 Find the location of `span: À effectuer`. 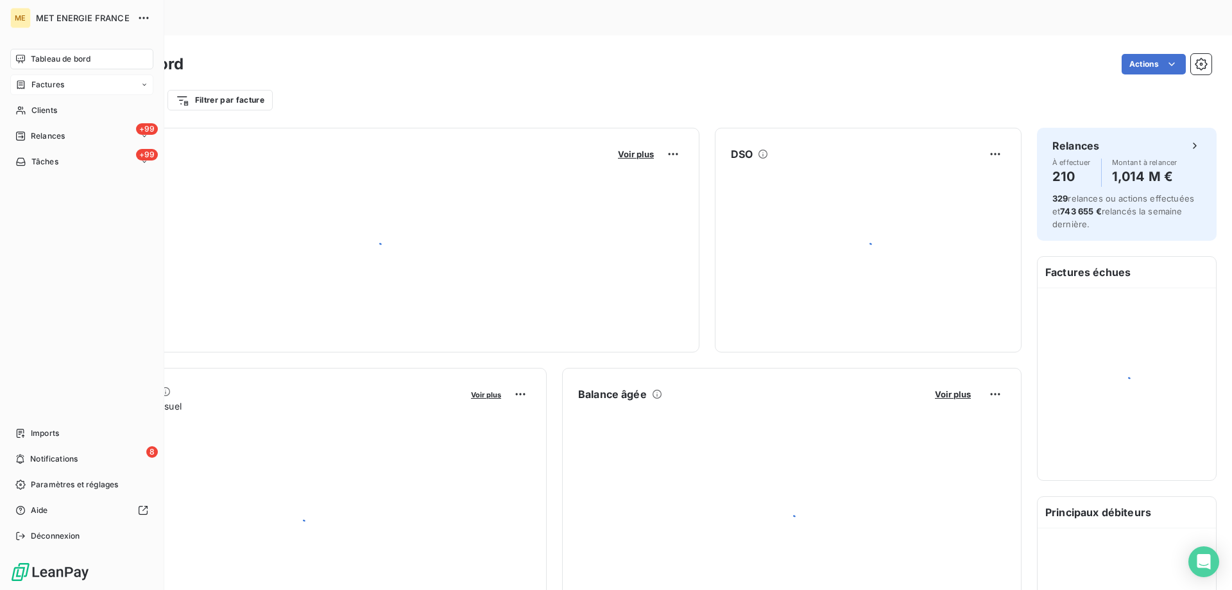

span: À effectuer is located at coordinates (1072, 162).